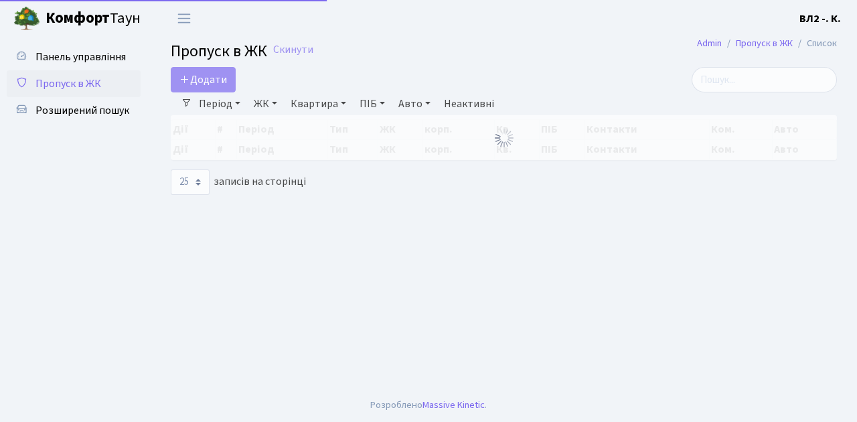 This screenshot has height=422, width=857. What do you see at coordinates (318, 104) in the screenshot?
I see `a: Квартира` at bounding box center [318, 104].